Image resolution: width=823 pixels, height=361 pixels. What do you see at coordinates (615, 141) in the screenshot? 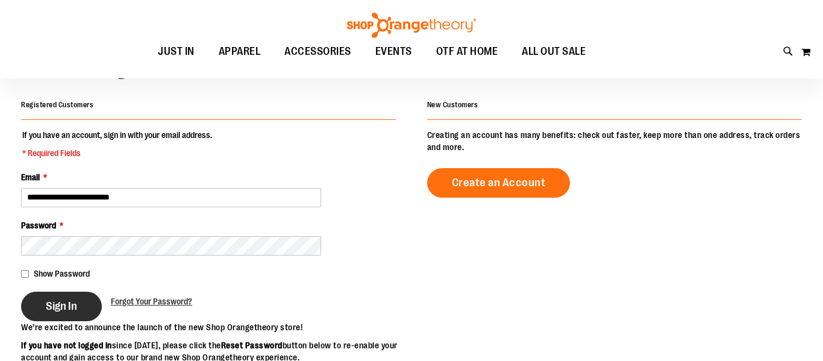
I see `p: Creating an account has many benefits: check out faster, keep more than one address, track orders...` at bounding box center [615, 141].